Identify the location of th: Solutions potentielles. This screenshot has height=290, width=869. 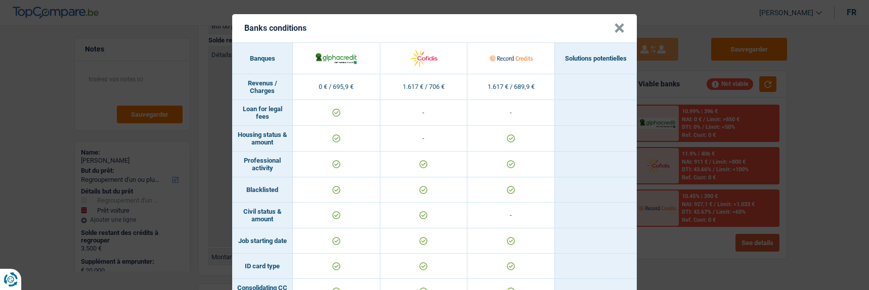
(596, 59).